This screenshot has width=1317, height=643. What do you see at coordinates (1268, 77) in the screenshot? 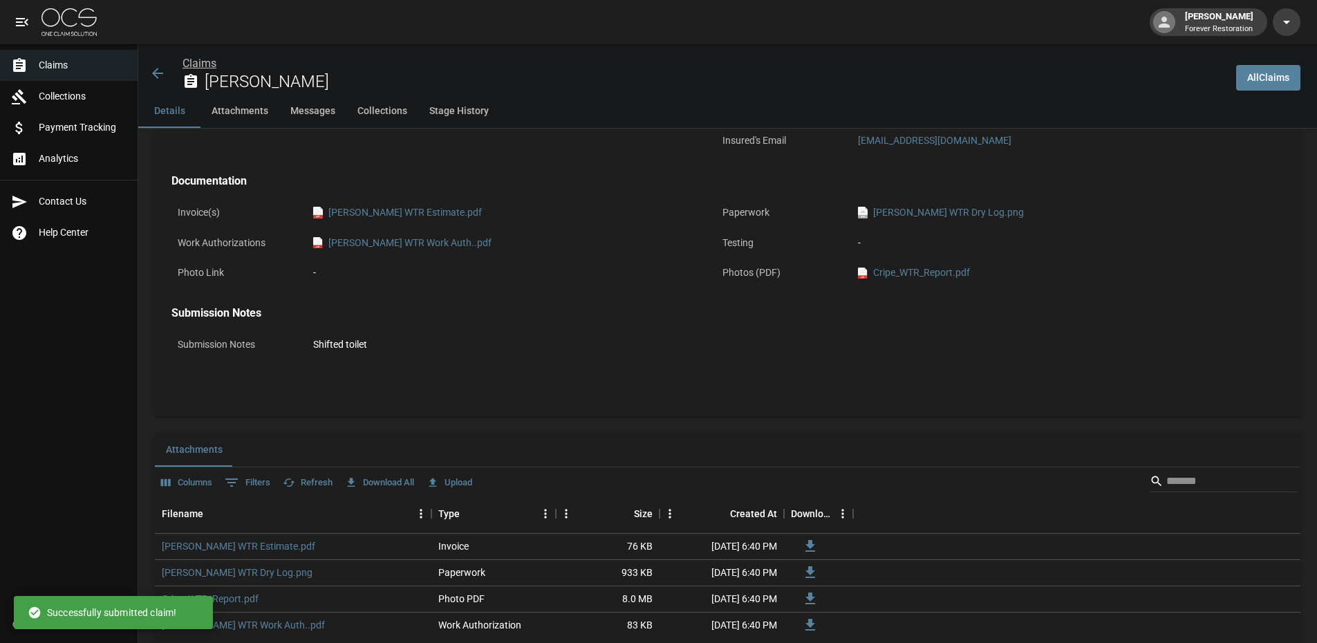
I see `a: AllClaims` at bounding box center [1268, 77].